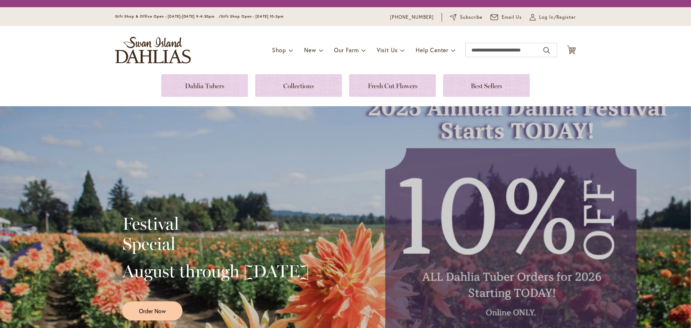  I want to click on a: Log In/Register, so click(553, 17).